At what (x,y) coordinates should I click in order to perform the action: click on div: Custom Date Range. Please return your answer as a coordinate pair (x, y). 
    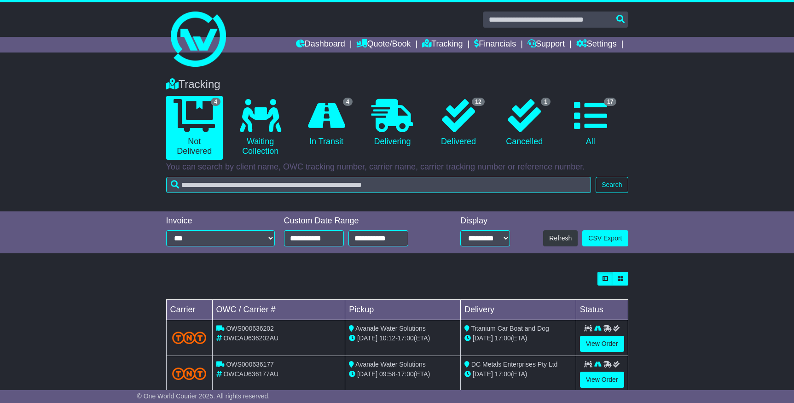
    Looking at the image, I should click on (357, 221).